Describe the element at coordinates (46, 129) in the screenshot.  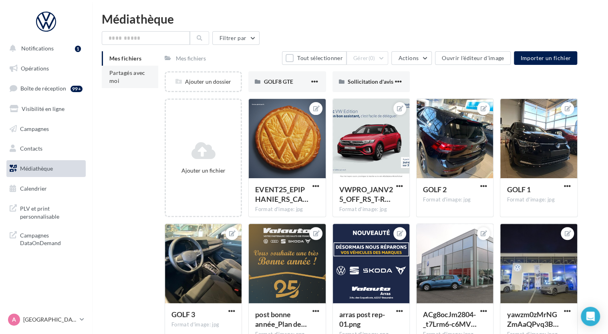
I see `a: Campagnes` at that location.